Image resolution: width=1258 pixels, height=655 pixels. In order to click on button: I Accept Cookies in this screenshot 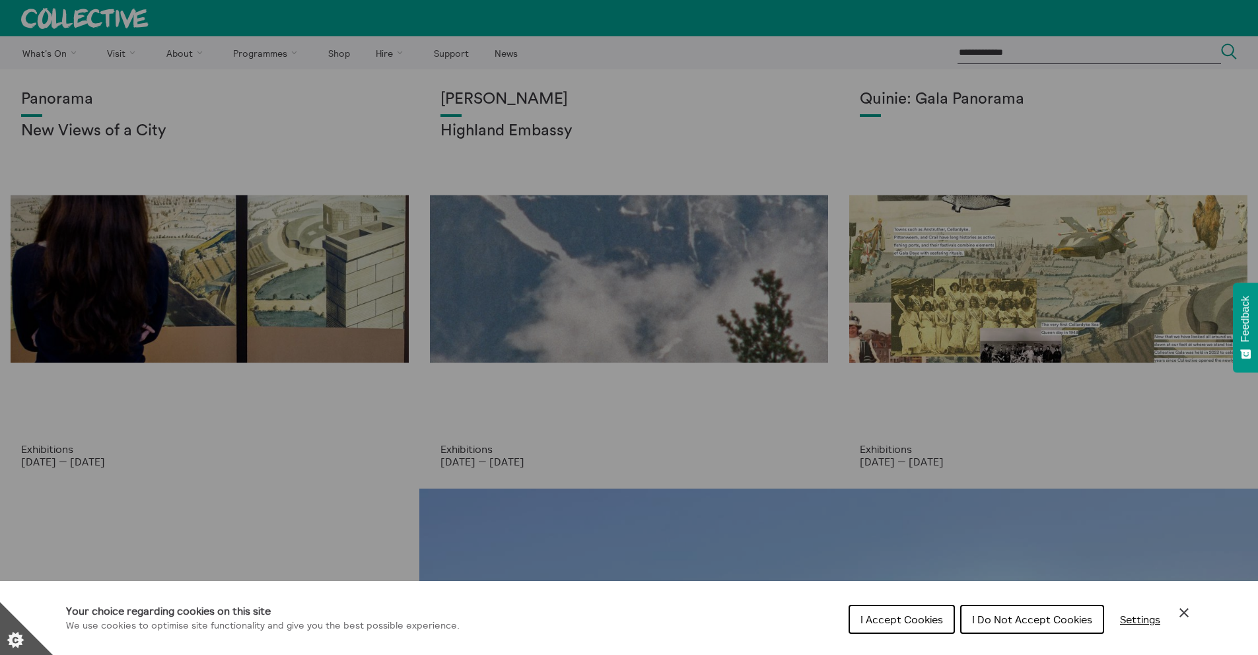, I will do `click(902, 620)`.